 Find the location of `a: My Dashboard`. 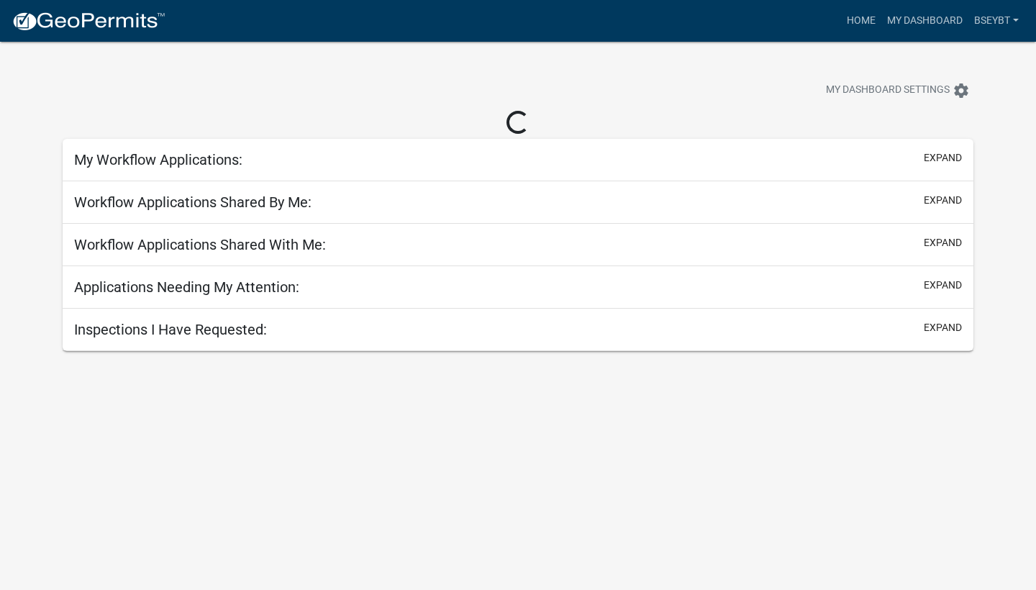

a: My Dashboard is located at coordinates (924, 21).